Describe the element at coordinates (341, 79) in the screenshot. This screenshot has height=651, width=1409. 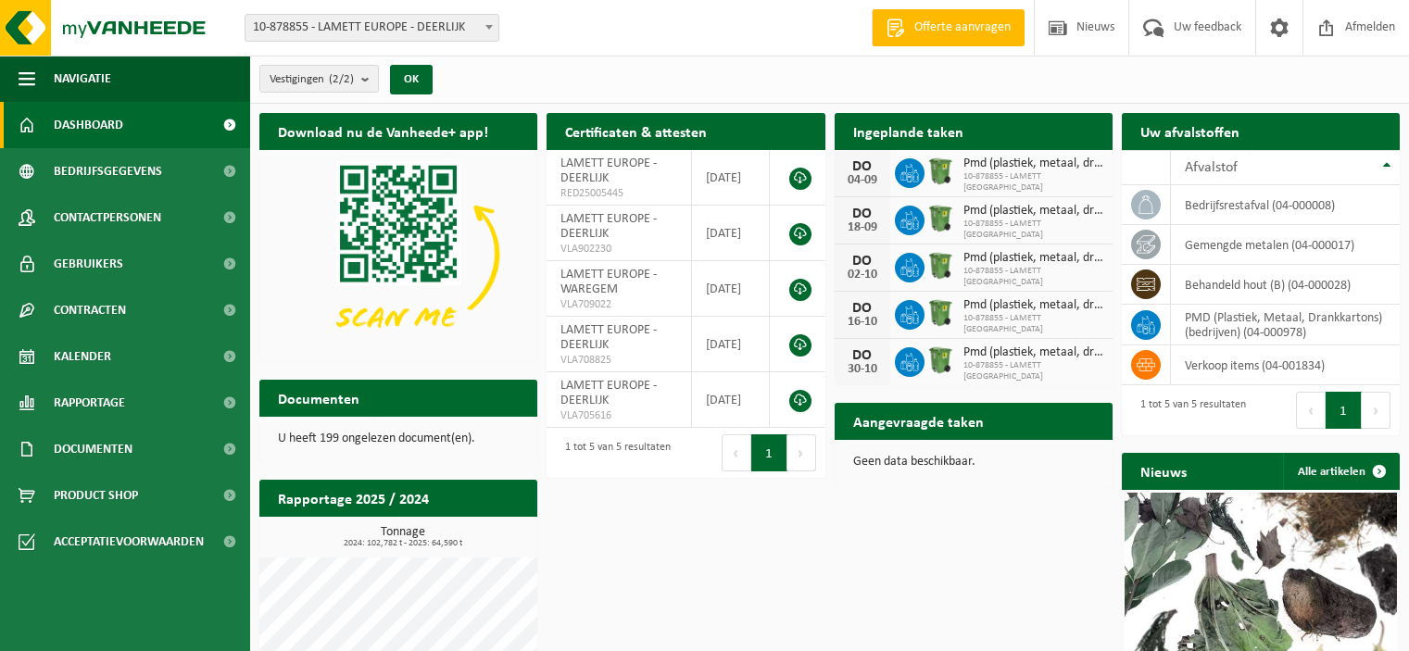
I see `count: (2/2)` at that location.